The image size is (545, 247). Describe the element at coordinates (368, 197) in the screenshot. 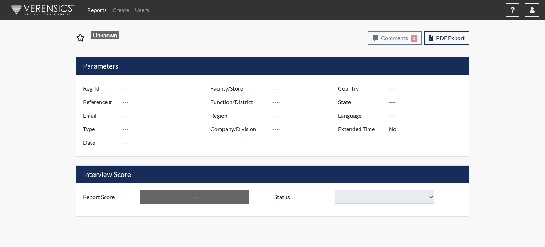

I see `div: Document a decision to hire or decline a candiate` at that location.